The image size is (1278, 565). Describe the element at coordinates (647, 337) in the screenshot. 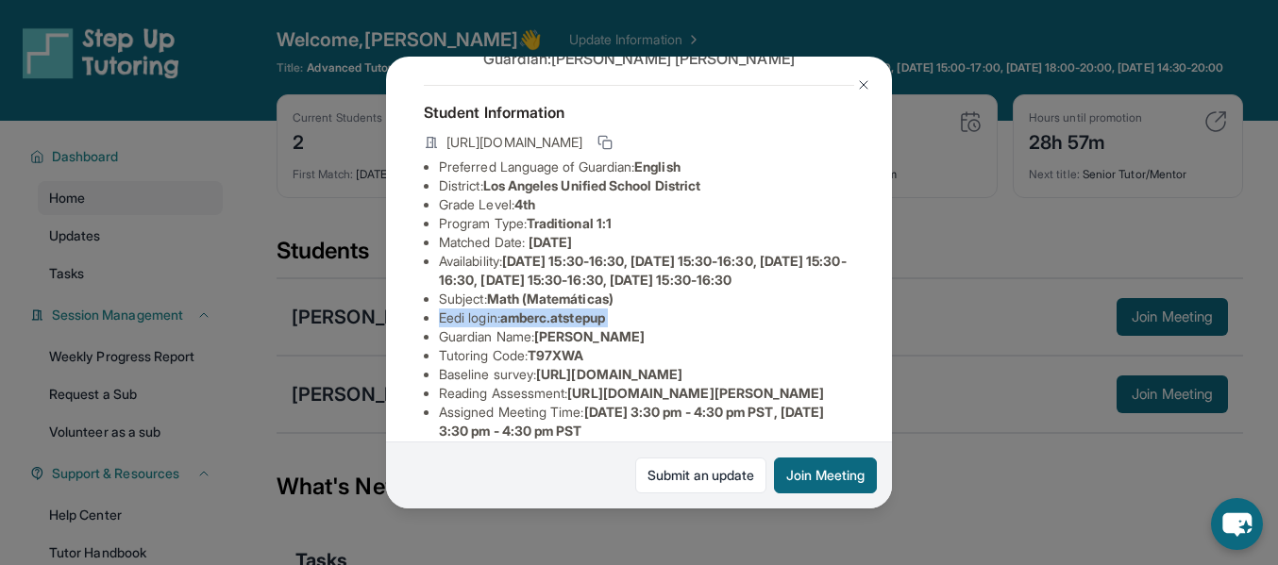

I see `li: Guardian Name :` at that location.